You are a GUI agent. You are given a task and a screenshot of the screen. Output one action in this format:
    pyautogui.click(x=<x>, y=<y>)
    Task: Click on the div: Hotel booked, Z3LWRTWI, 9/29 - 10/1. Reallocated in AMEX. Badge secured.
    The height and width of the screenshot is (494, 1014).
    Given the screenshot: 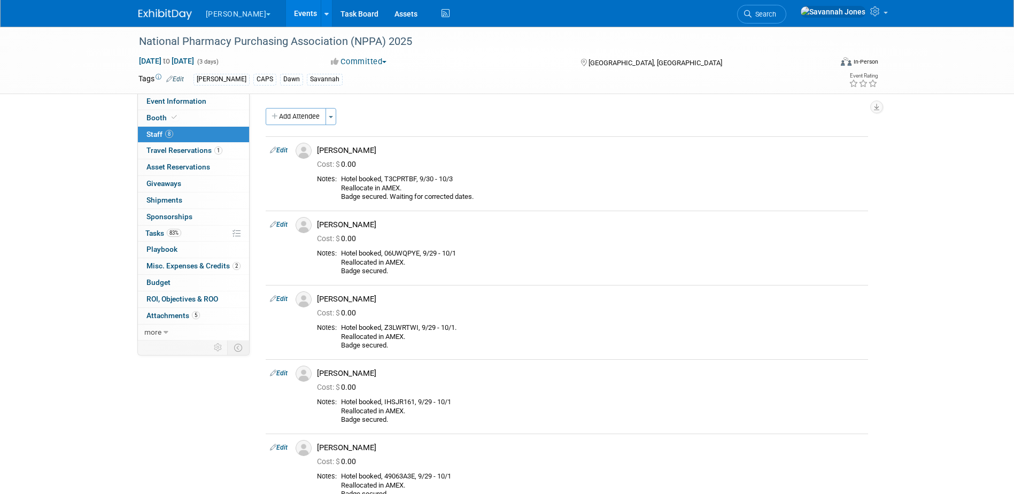 What is the action you would take?
    pyautogui.click(x=602, y=337)
    